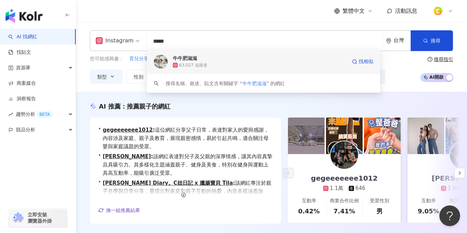  Describe the element at coordinates (149, 106) in the screenshot. I see `span: 推薦親子的網紅` at that location.